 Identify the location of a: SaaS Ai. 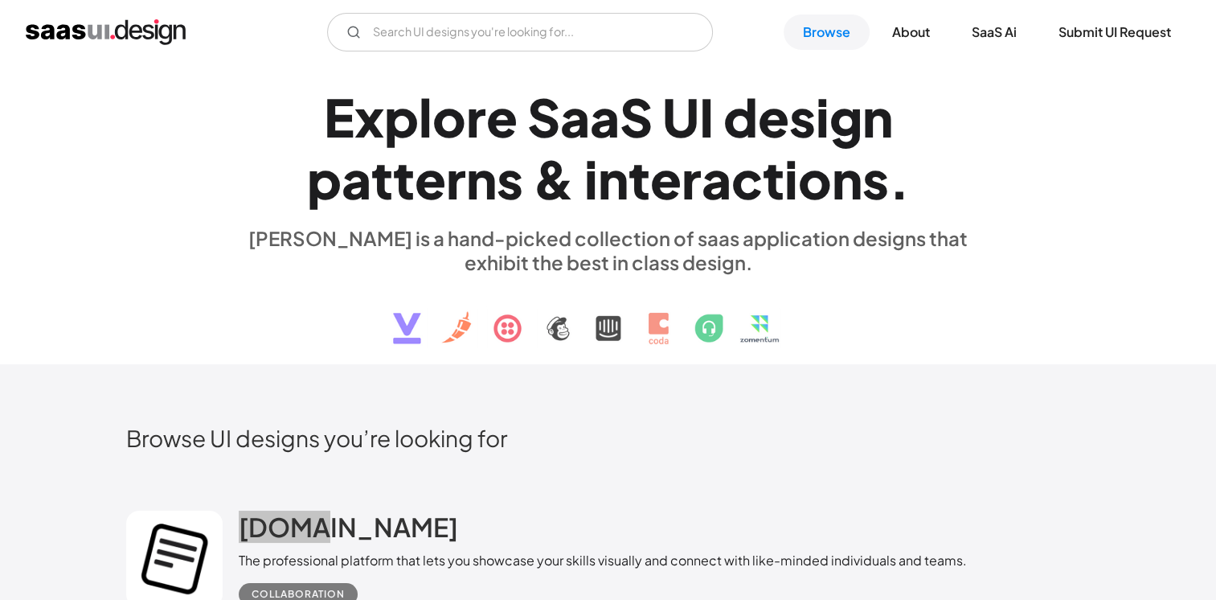
(994, 32).